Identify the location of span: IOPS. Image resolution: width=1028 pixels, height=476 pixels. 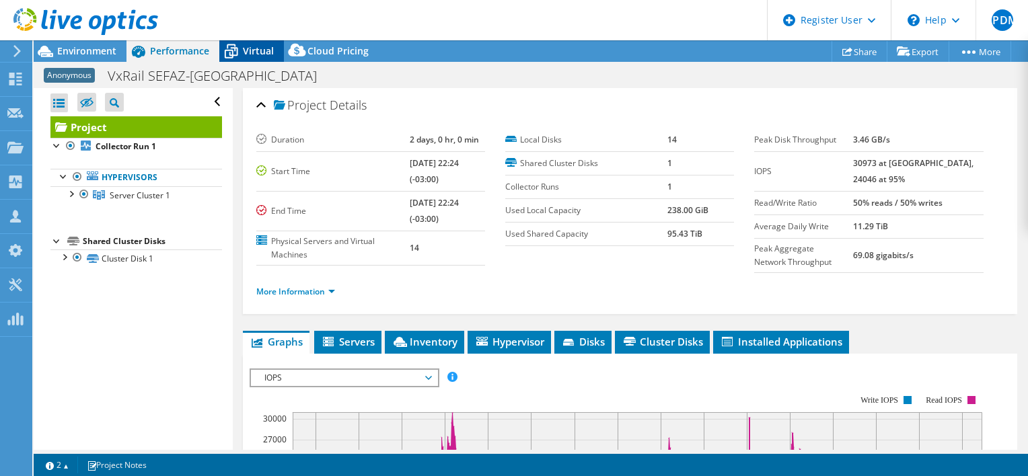
(344, 378).